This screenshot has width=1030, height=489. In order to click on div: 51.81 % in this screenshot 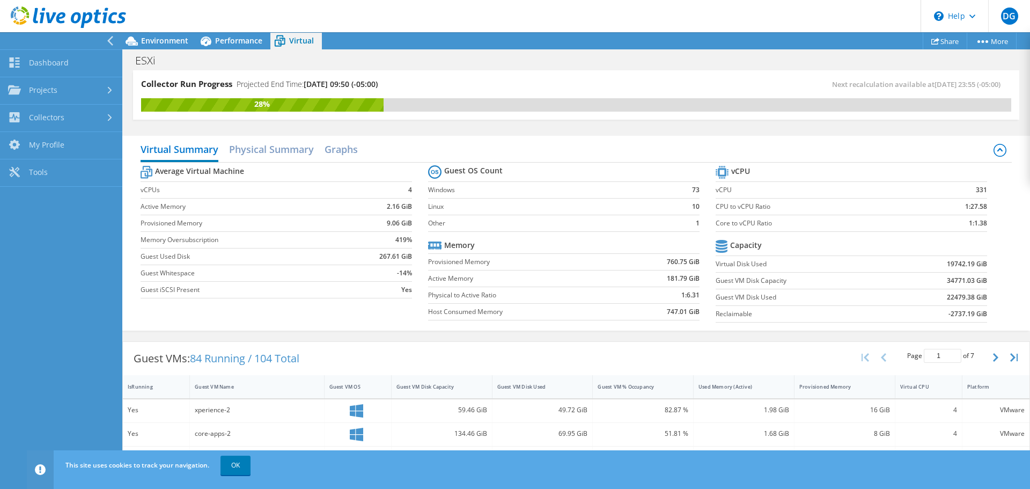, I will do `click(642, 433)`.